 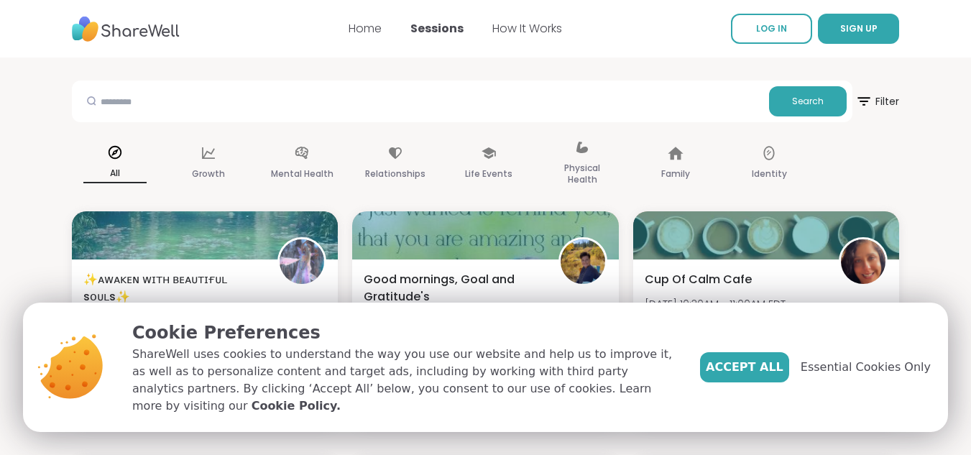 What do you see at coordinates (126, 29) in the screenshot?
I see `img: ShareWell Nav Logo` at bounding box center [126, 29].